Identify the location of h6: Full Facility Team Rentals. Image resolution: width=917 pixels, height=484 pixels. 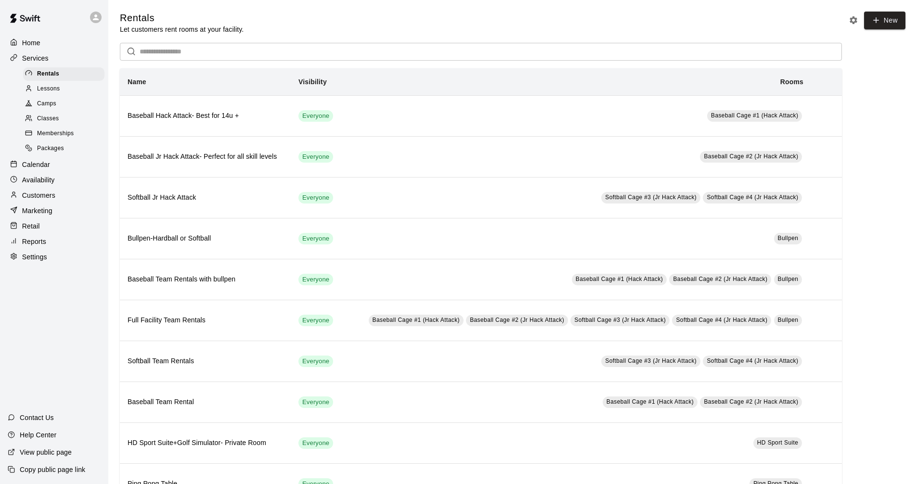
(205, 321).